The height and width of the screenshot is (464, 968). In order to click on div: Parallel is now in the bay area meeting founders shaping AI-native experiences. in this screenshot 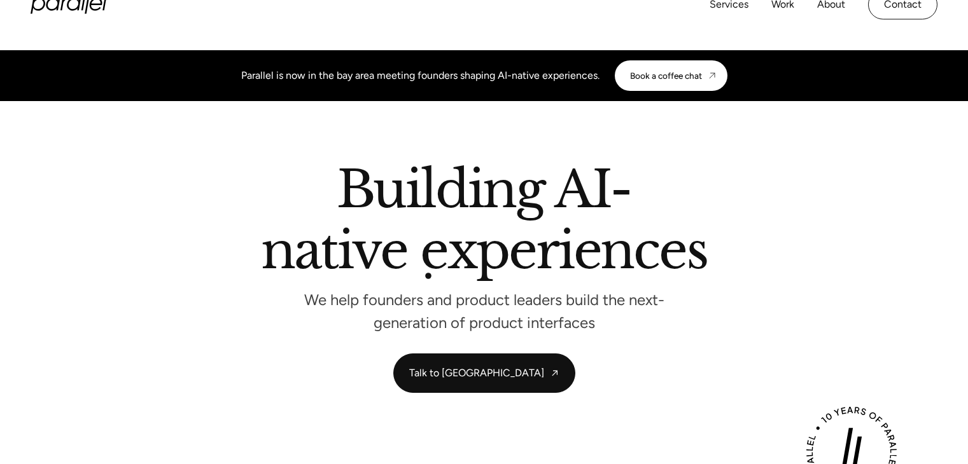, I will do `click(420, 76)`.